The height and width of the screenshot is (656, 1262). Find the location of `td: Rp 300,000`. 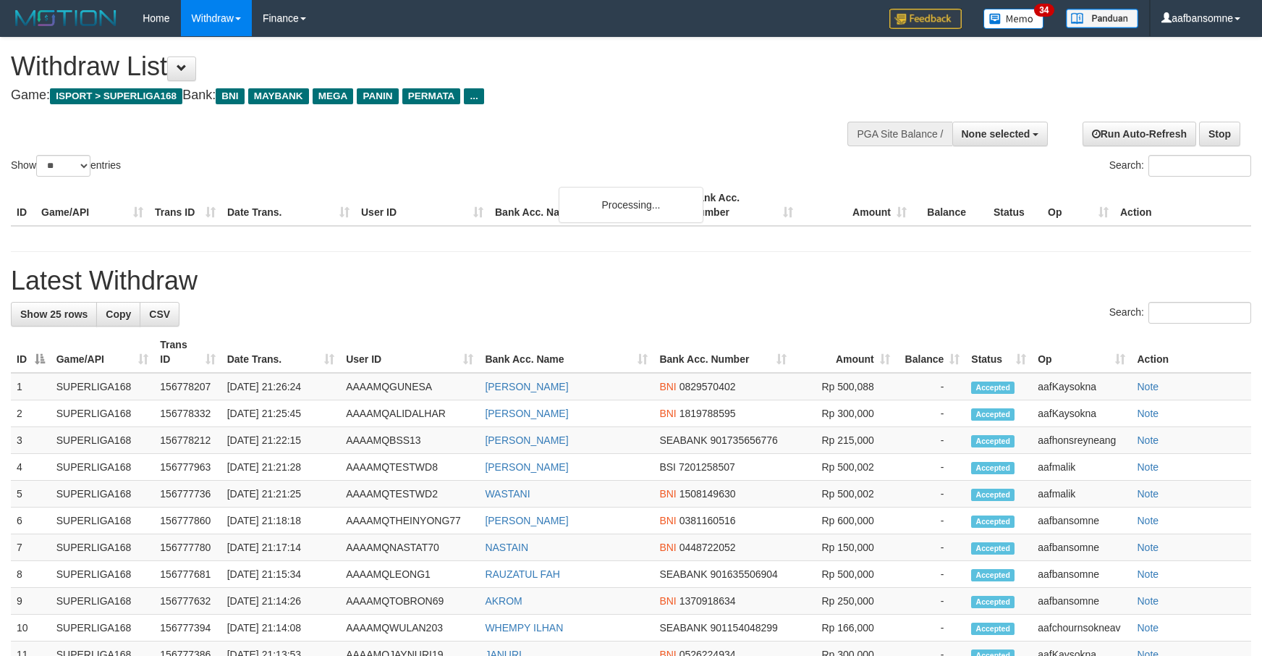

td: Rp 300,000 is located at coordinates (844, 413).